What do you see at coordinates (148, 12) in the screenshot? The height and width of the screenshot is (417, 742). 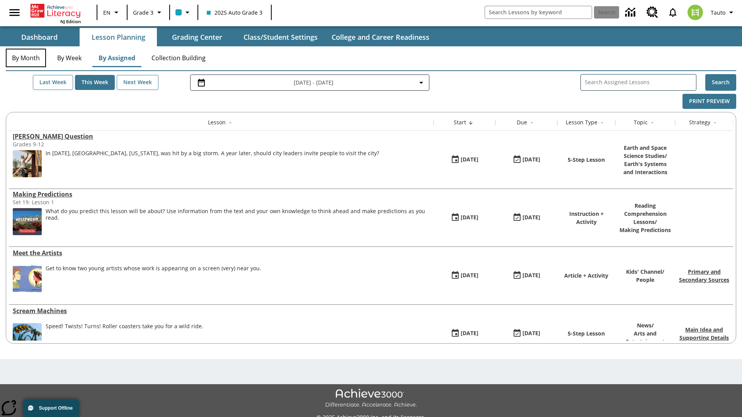 I see `button: Grade: Grade 3, Select a grade` at bounding box center [148, 12].